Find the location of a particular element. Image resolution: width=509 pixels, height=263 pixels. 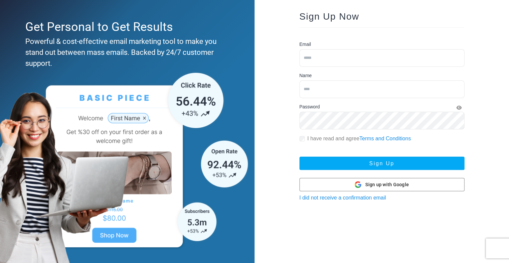

label: Password is located at coordinates (310, 107).